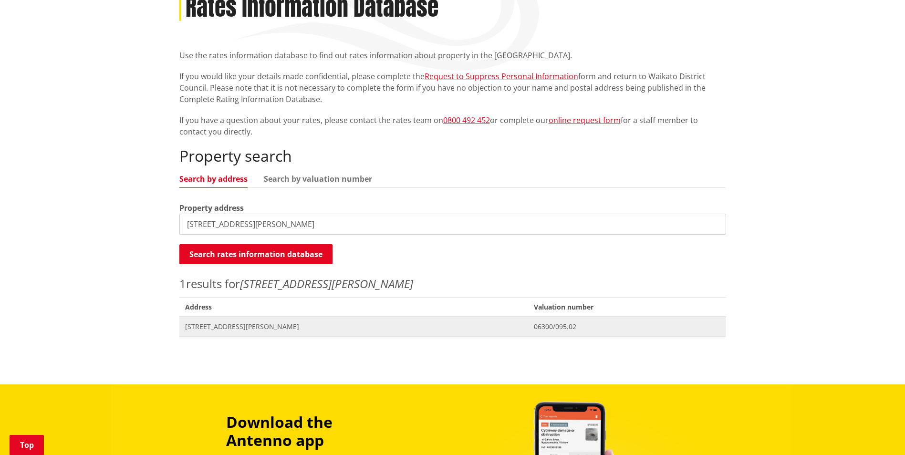 The image size is (905, 455). I want to click on a: 0800 492 452, so click(466, 120).